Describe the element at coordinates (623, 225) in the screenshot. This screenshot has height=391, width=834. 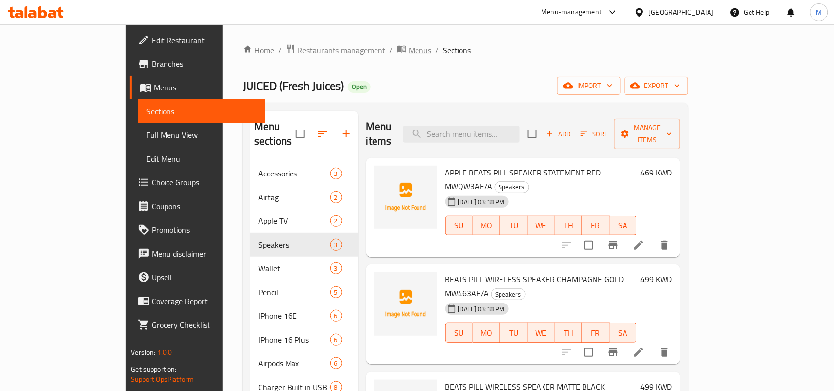
I see `button: SA` at that location.